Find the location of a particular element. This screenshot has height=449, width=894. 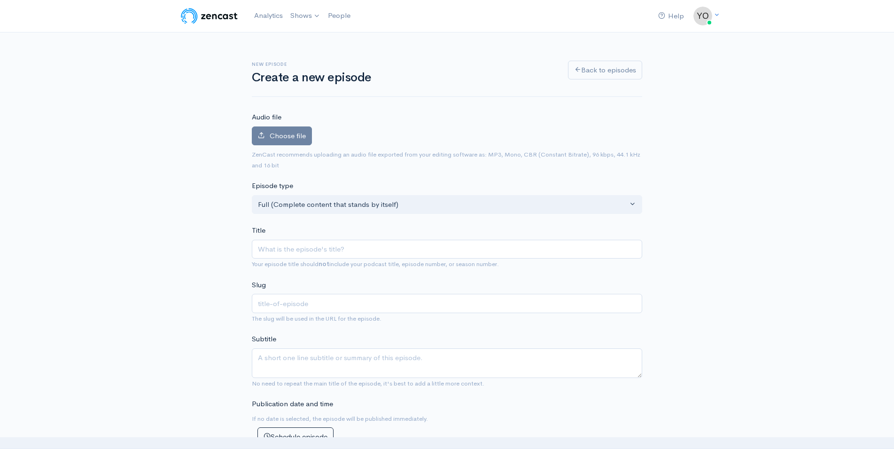

label: Audio file is located at coordinates (267, 117).